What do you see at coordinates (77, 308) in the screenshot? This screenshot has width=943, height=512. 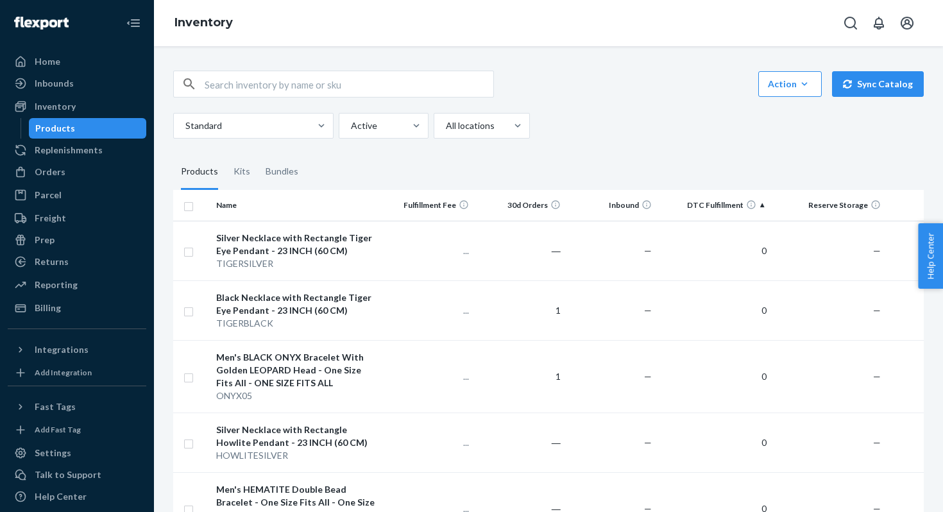 I see `a: Billing` at bounding box center [77, 308].